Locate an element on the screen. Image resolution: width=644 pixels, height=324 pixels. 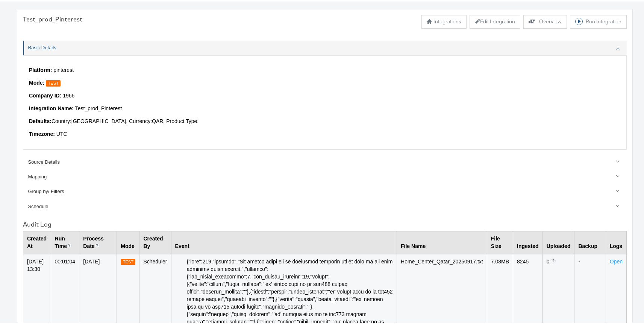
a: Source Details is located at coordinates (325, 160).